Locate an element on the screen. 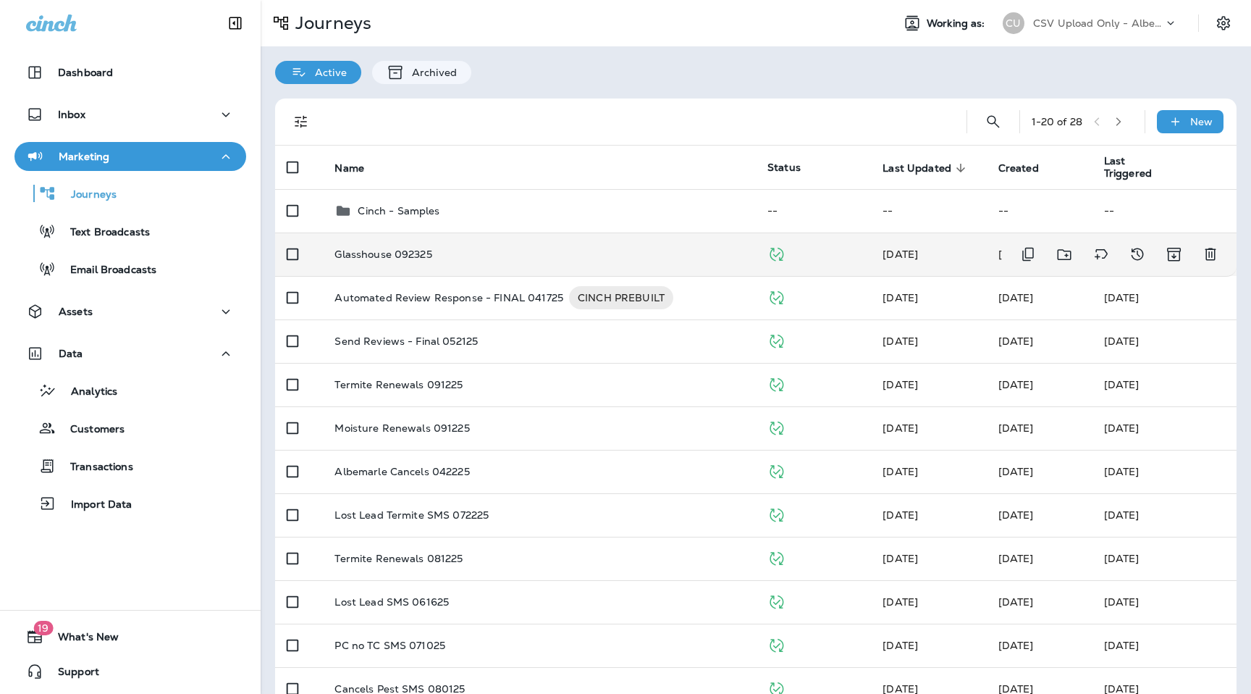  p: Lost Lead SMS 061625 is located at coordinates (392, 602).